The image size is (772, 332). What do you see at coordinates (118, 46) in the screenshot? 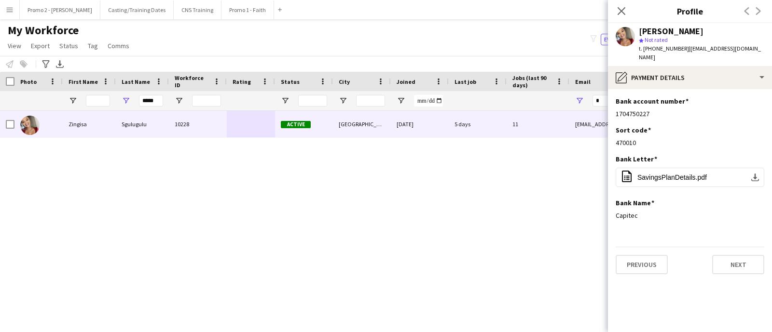
I see `span: Comms` at bounding box center [118, 46].